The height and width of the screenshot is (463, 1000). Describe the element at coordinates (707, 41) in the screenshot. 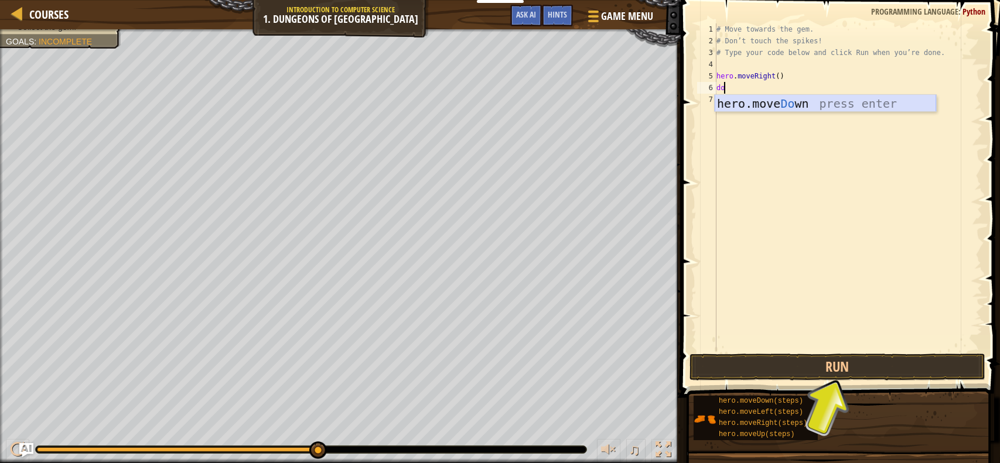

I see `div: 2` at that location.